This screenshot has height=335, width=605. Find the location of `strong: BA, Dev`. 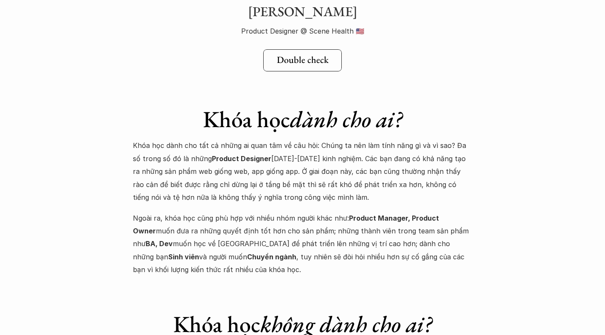

strong: BA, Dev is located at coordinates (159, 243).